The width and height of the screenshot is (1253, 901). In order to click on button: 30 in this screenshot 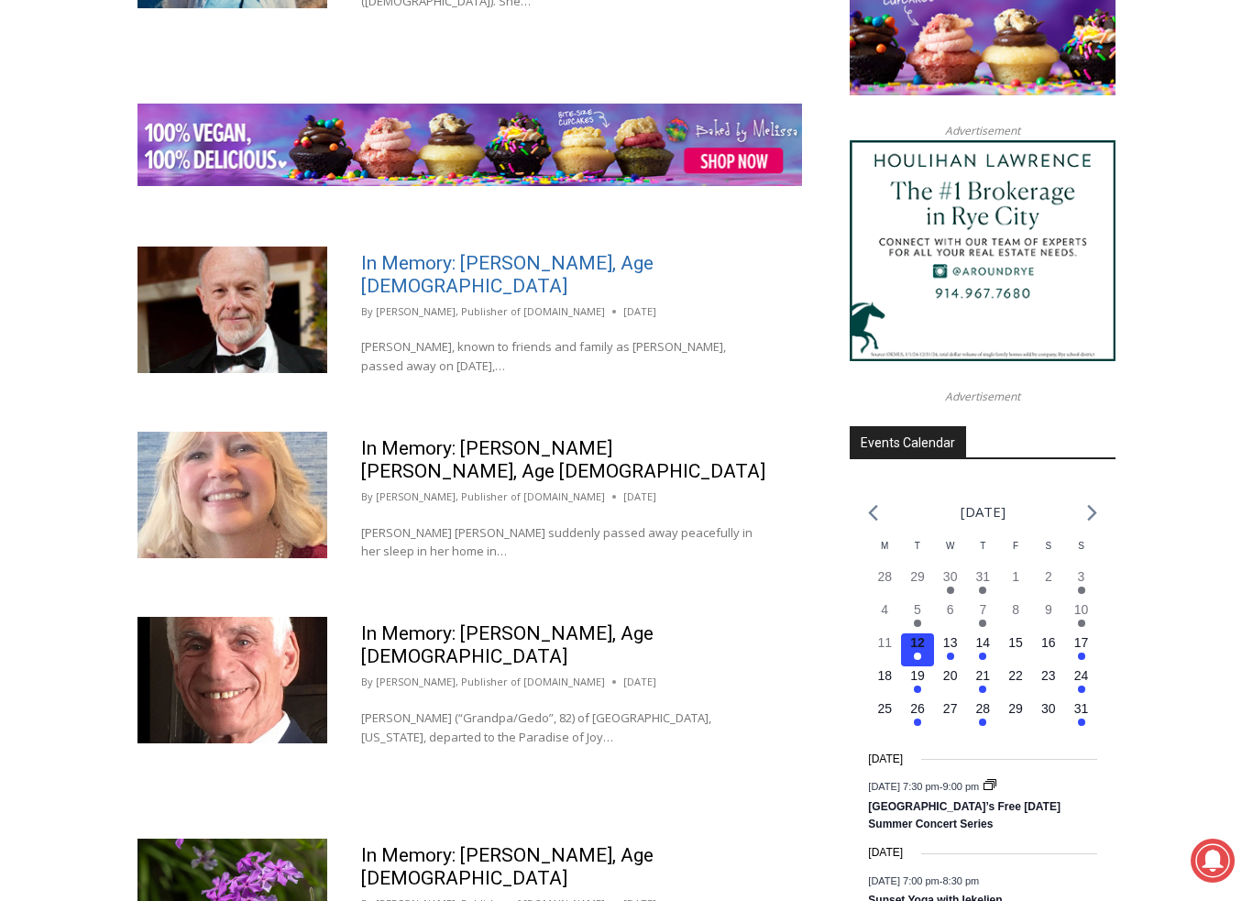, I will do `click(1048, 716)`.